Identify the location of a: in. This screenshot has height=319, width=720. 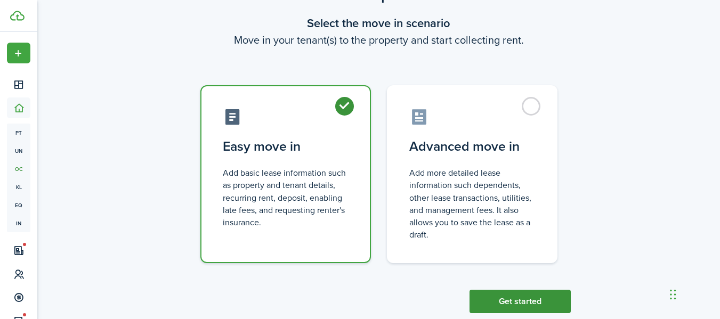
(19, 223).